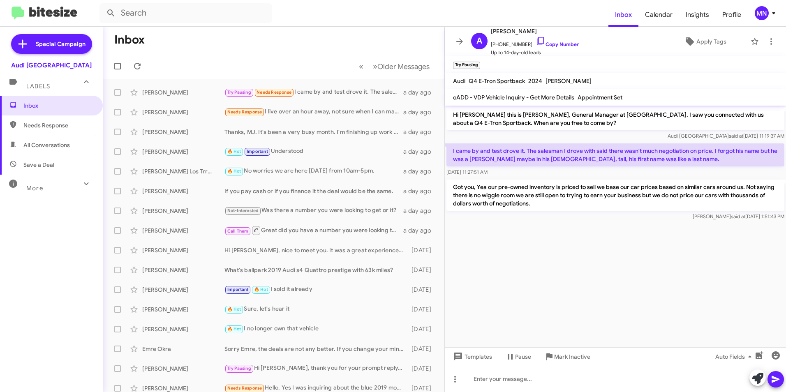  I want to click on button: MN, so click(762, 13).